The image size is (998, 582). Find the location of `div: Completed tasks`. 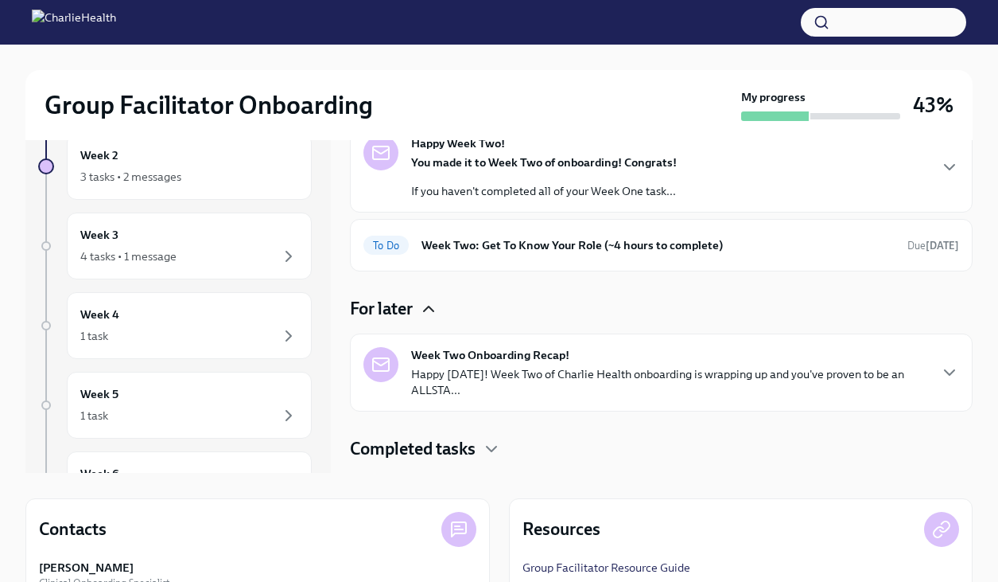

div: Completed tasks is located at coordinates (661, 449).